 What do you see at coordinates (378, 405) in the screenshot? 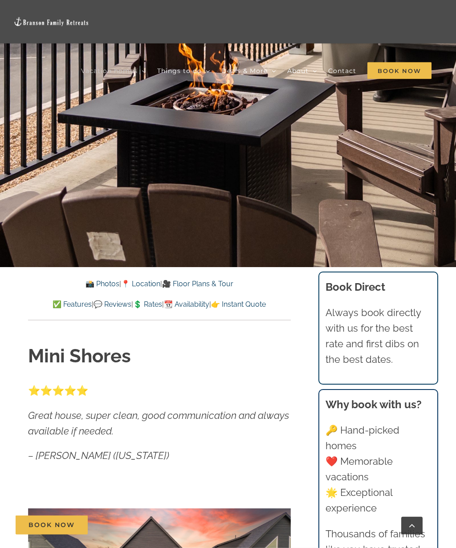
I see `h3: Why book with us?` at bounding box center [378, 405].